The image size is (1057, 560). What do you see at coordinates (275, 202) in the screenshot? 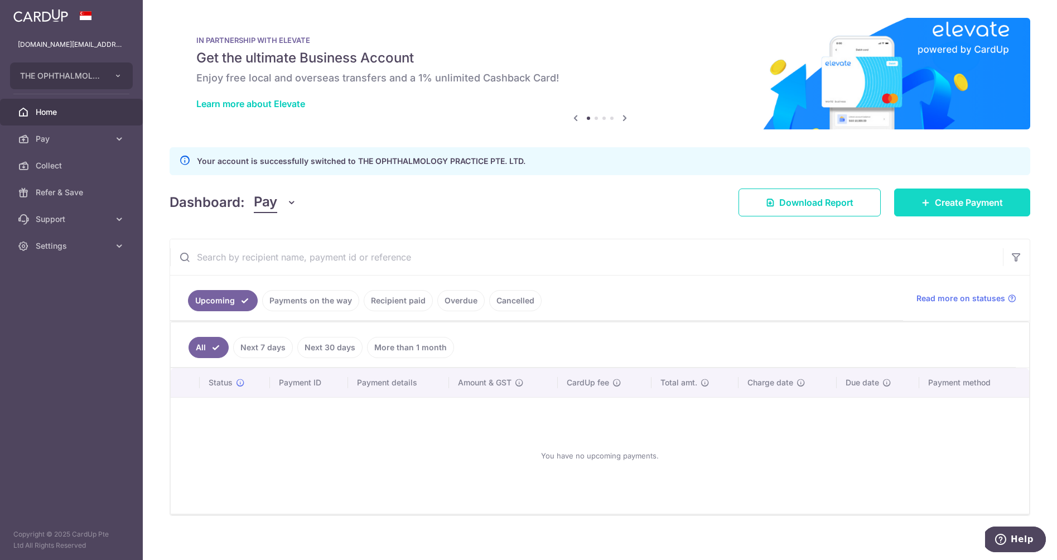
I see `button: Pay` at bounding box center [275, 202].